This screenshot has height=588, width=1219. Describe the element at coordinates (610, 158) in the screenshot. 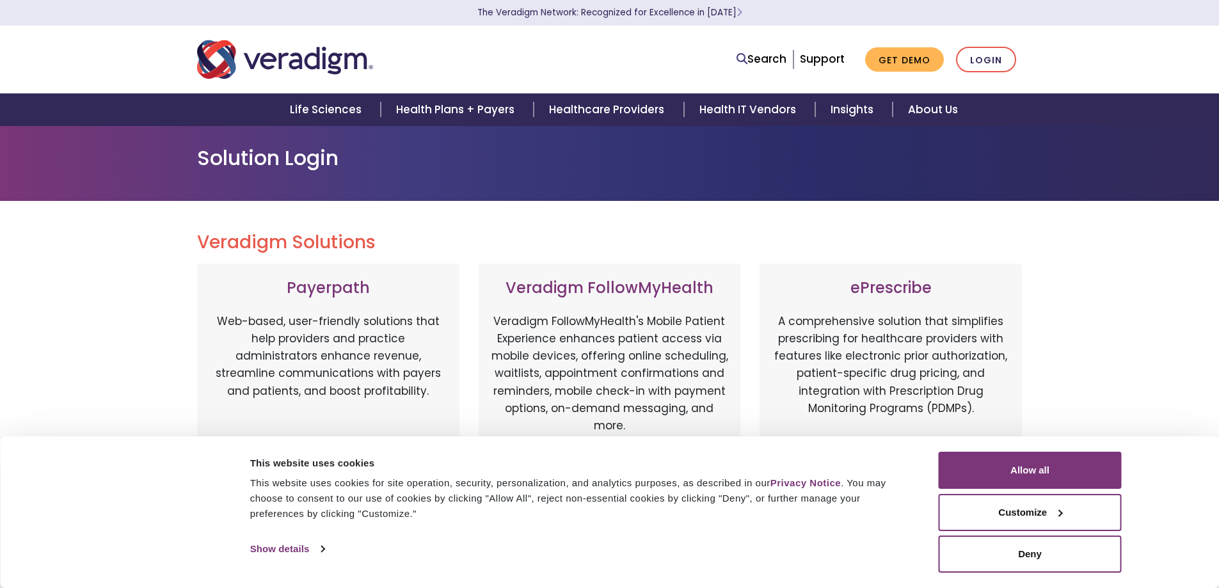

I see `h1: Solution Login` at that location.